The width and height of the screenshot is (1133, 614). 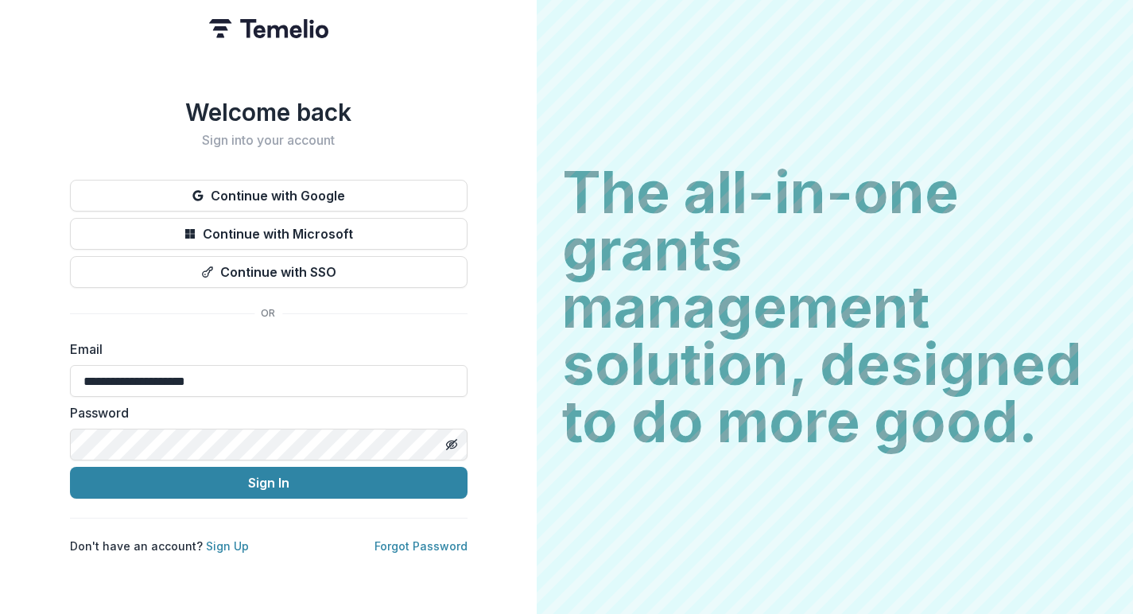 I want to click on label: Email, so click(x=264, y=349).